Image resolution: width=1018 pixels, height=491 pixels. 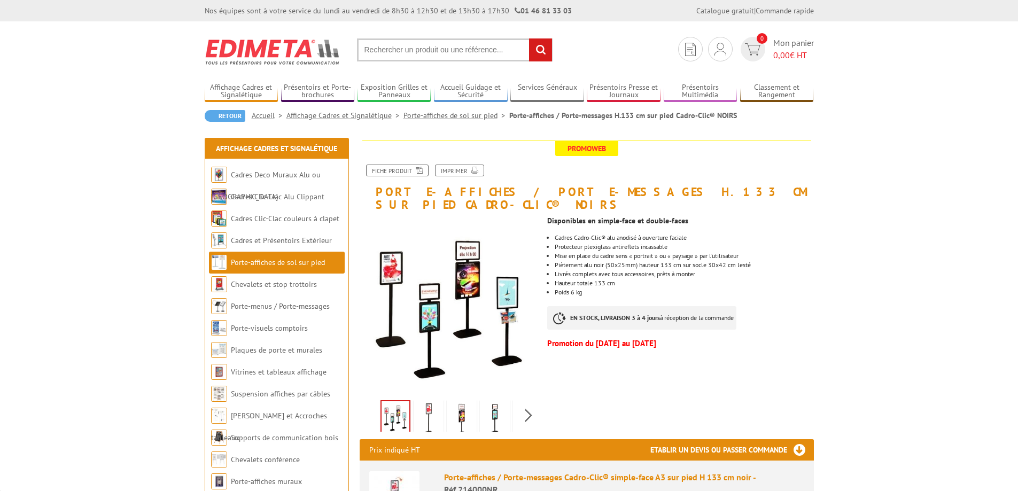 What do you see at coordinates (781, 55) in the screenshot?
I see `span: 0,00` at bounding box center [781, 55].